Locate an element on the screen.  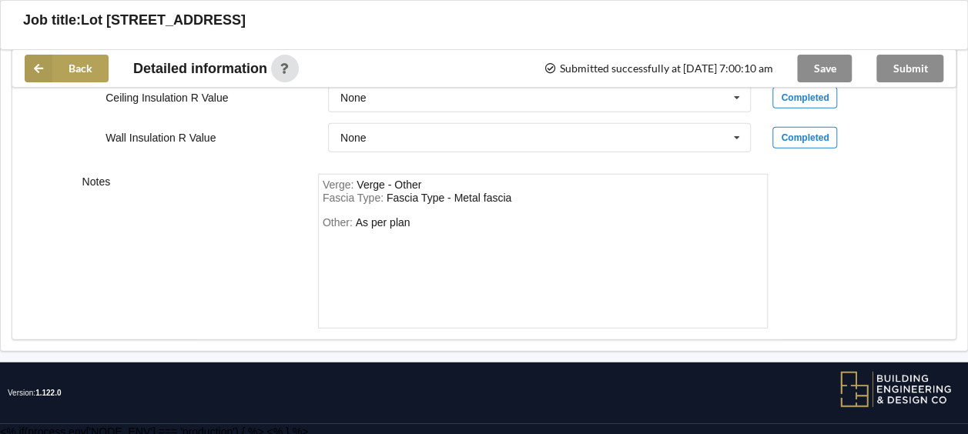
label: Ceiling Insulation R Value is located at coordinates (166, 98).